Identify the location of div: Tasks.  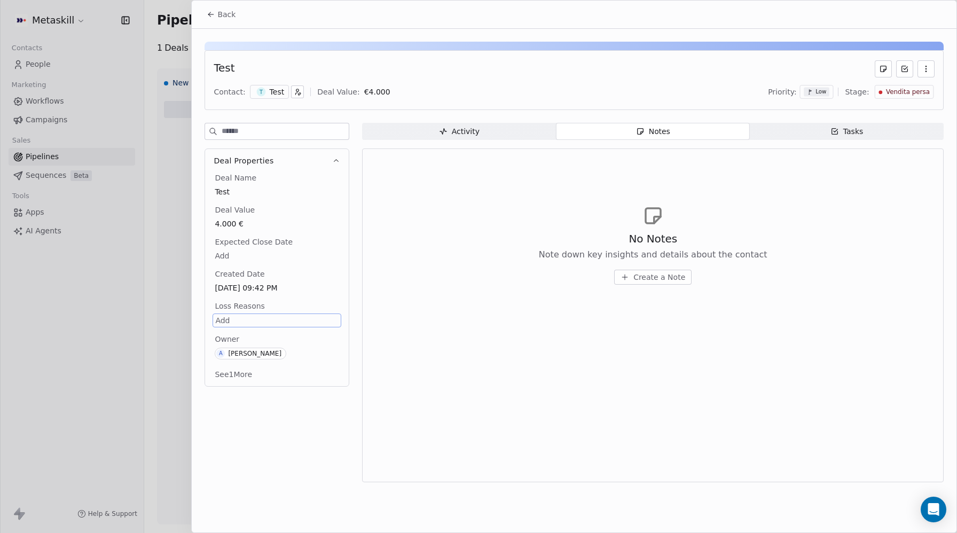
(847, 131).